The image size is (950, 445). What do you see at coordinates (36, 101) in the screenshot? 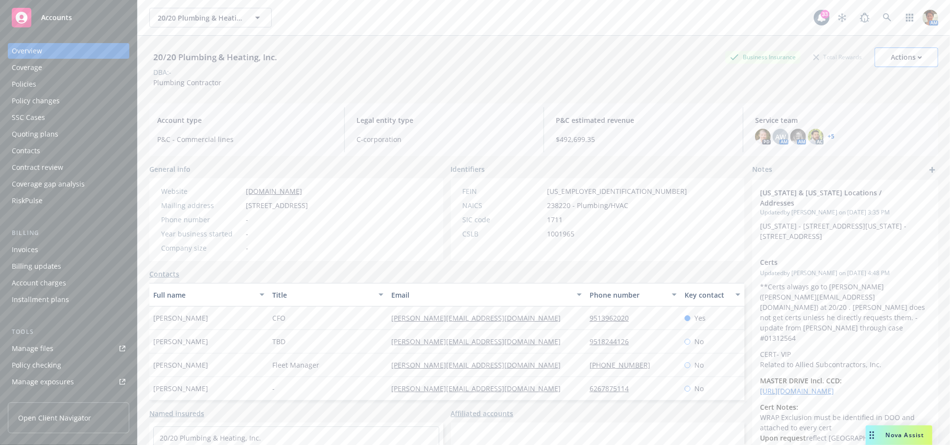
I see `div: Policy changes` at bounding box center [36, 101].